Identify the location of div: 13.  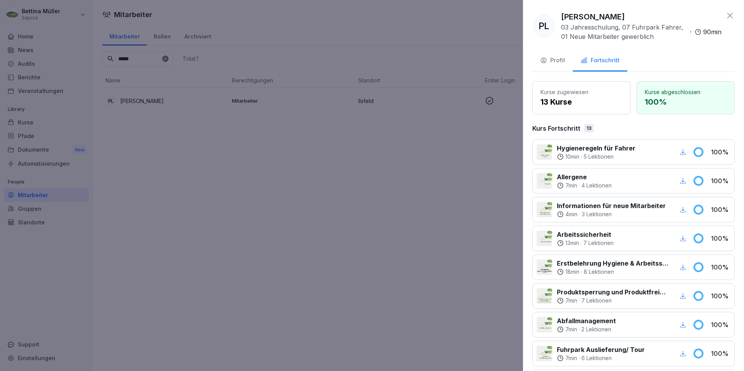
(589, 128).